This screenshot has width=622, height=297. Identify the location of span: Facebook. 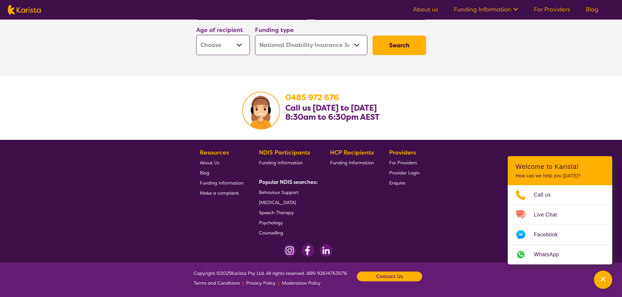
(549, 235).